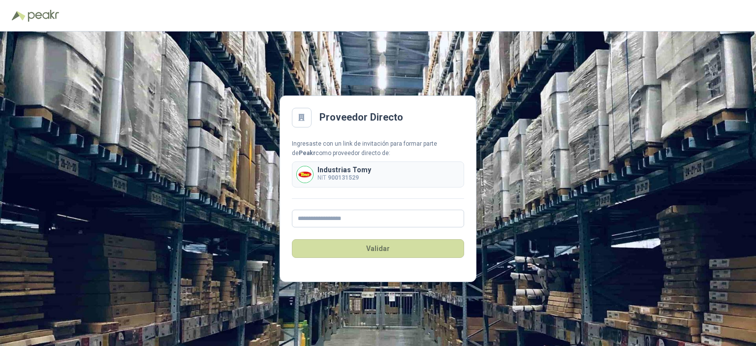 The image size is (756, 346). Describe the element at coordinates (307, 153) in the screenshot. I see `b: Peakr` at that location.